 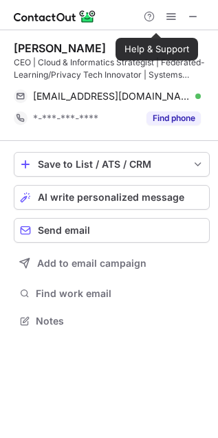 I want to click on button: Find work email, so click(x=112, y=294).